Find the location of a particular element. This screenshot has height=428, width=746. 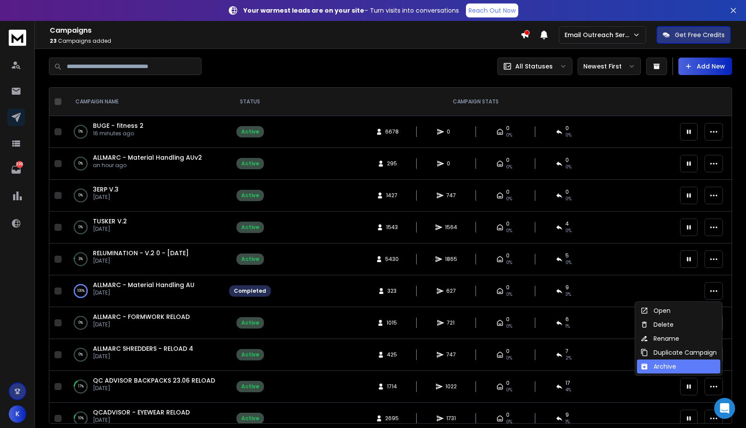

span: 1022 is located at coordinates (451, 387).